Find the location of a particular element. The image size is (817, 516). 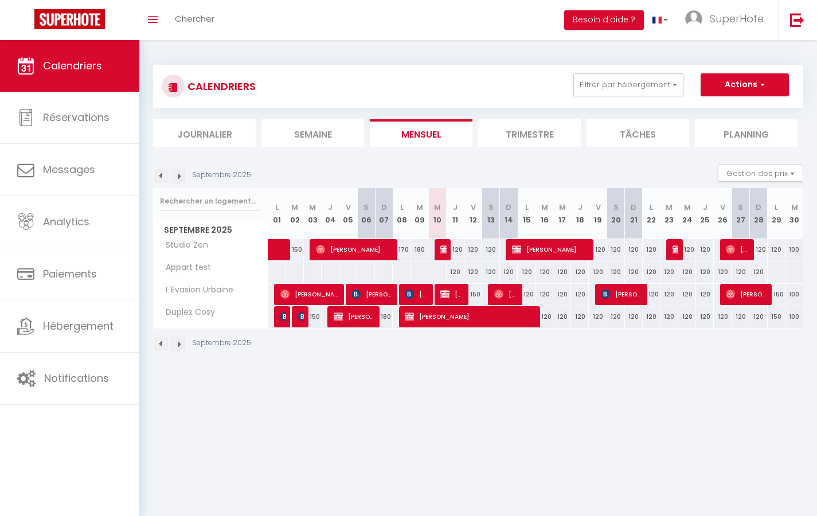

div: 100 is located at coordinates (794, 294).